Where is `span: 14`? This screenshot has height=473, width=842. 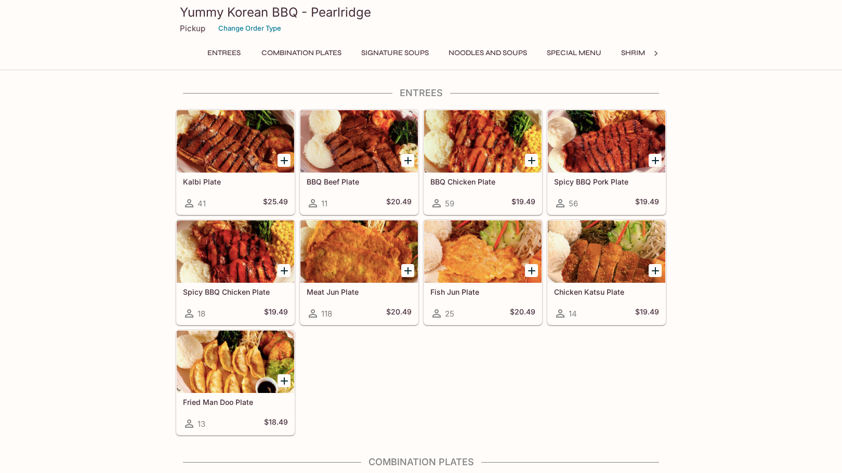 span: 14 is located at coordinates (573, 313).